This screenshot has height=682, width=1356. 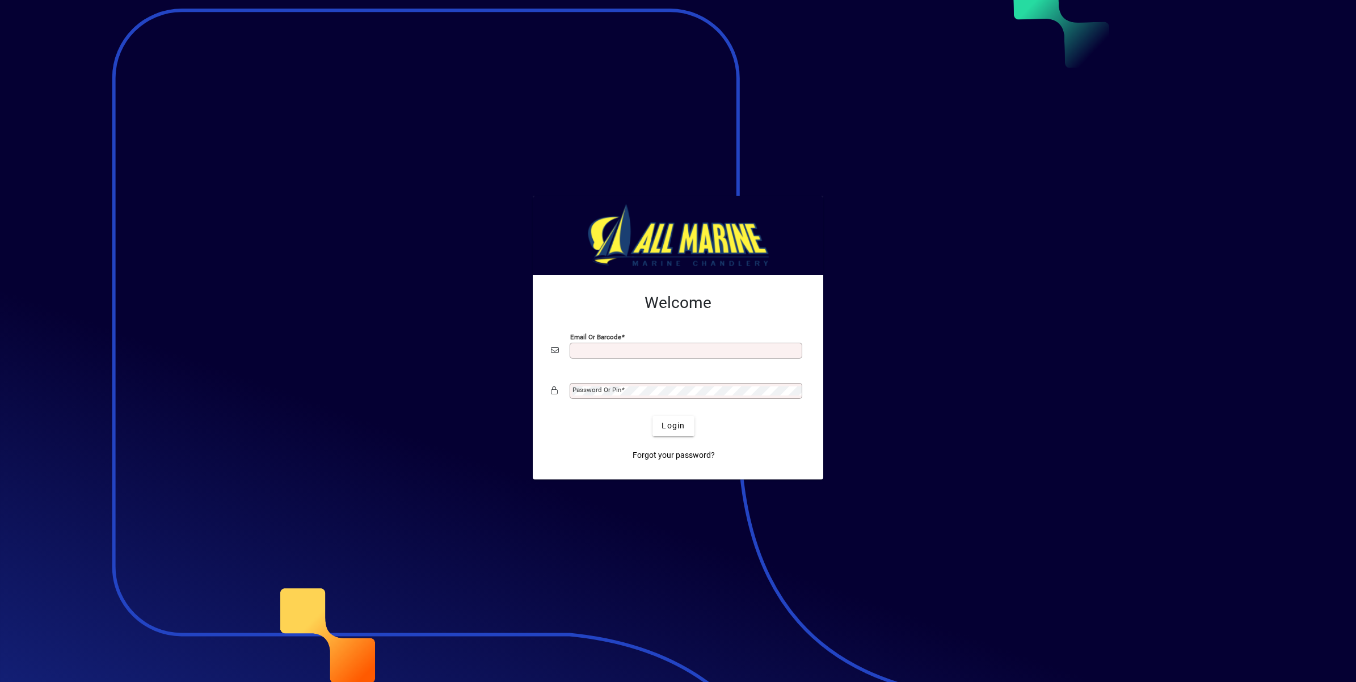 I want to click on button: Login, so click(x=673, y=426).